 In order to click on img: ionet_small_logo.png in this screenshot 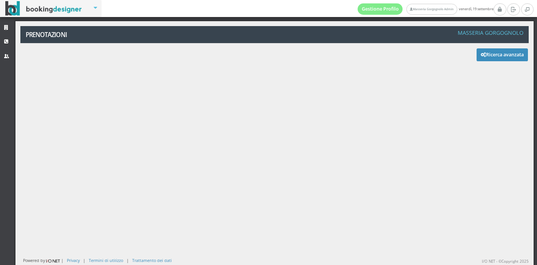, I will do `click(53, 261)`.